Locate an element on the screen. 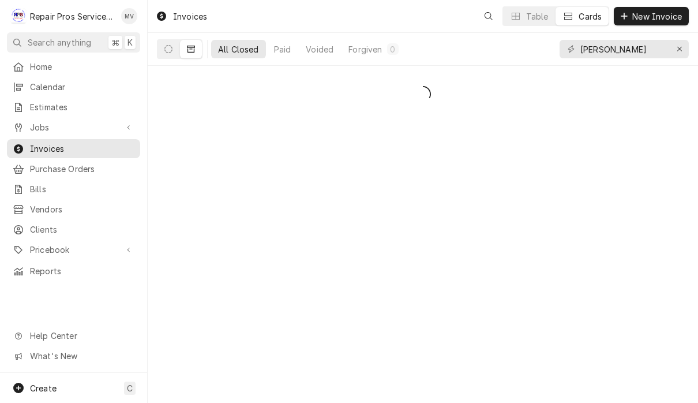  span: Search anything is located at coordinates (59, 42).